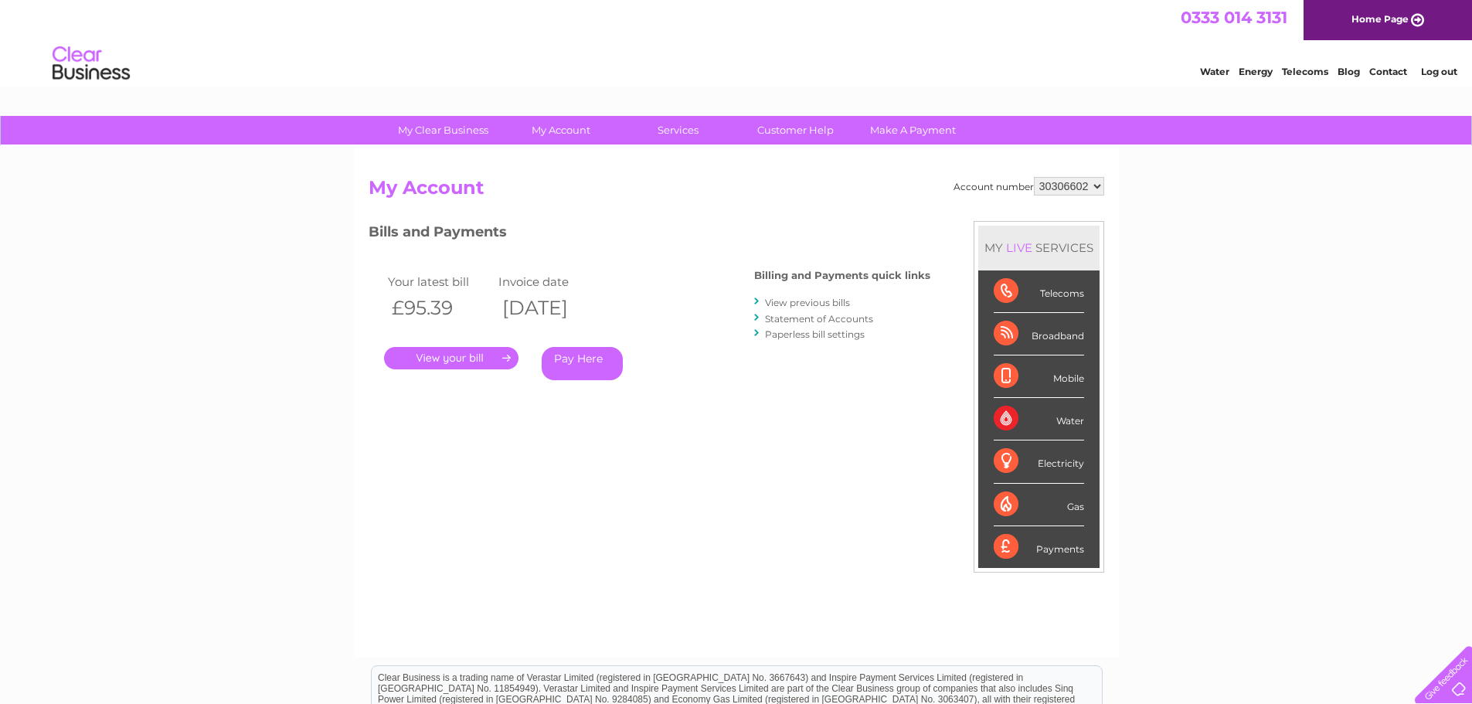  What do you see at coordinates (440, 281) in the screenshot?
I see `td: Your latest bill` at bounding box center [440, 281].